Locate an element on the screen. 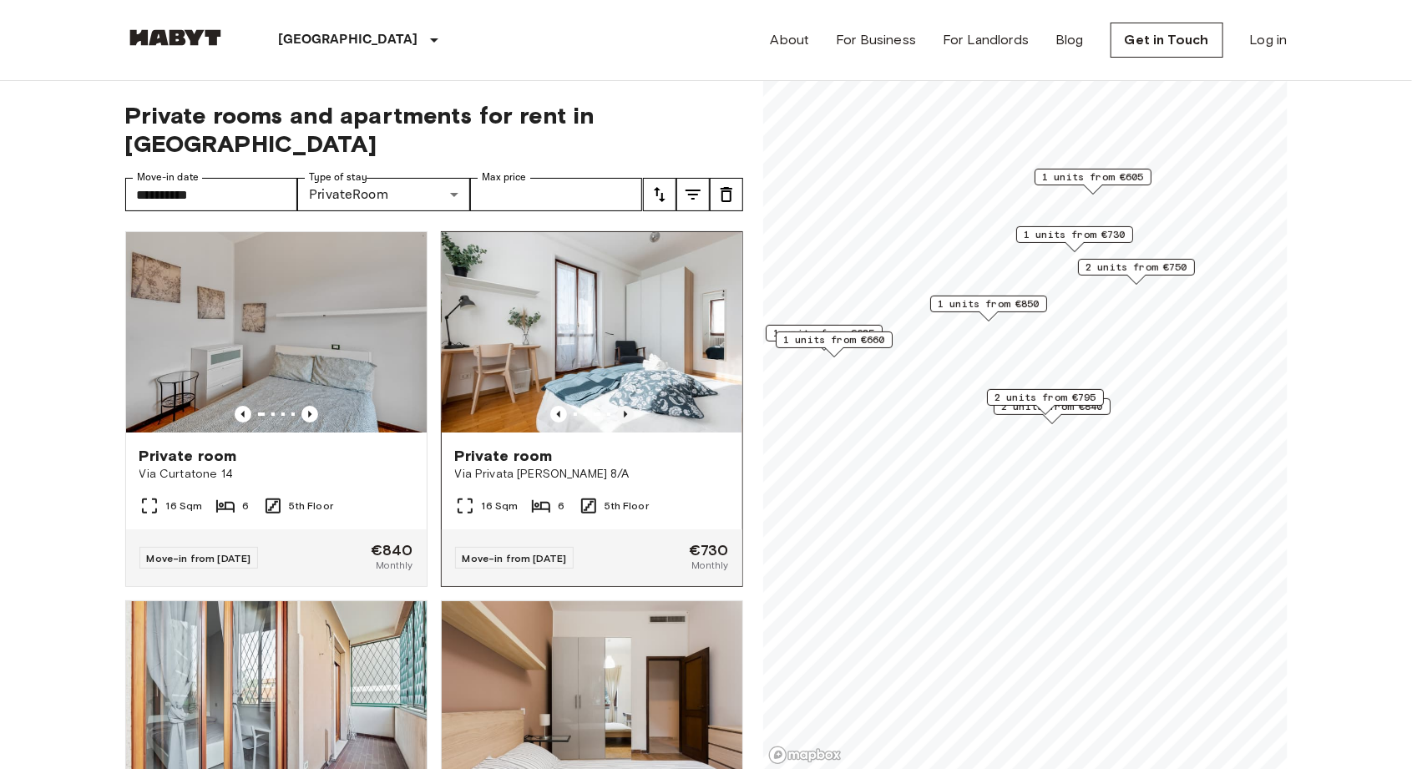  a: Get in Touch is located at coordinates (1166, 40).